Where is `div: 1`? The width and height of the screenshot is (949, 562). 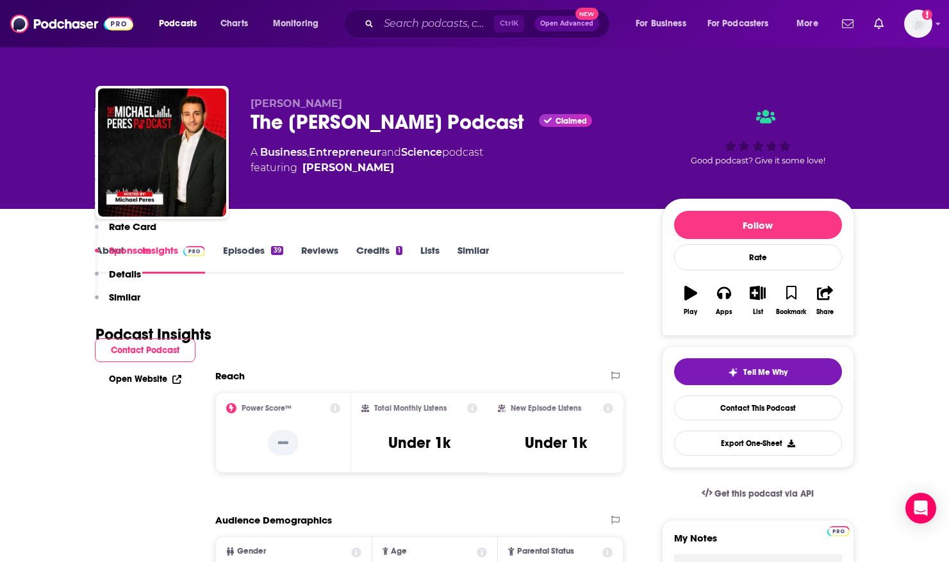 div: 1 is located at coordinates (399, 250).